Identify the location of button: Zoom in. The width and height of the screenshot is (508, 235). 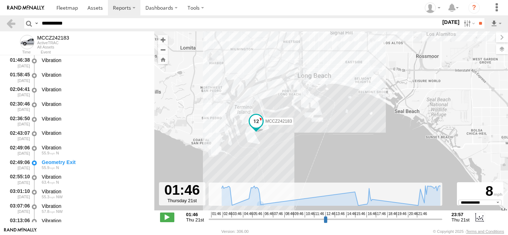
(163, 40).